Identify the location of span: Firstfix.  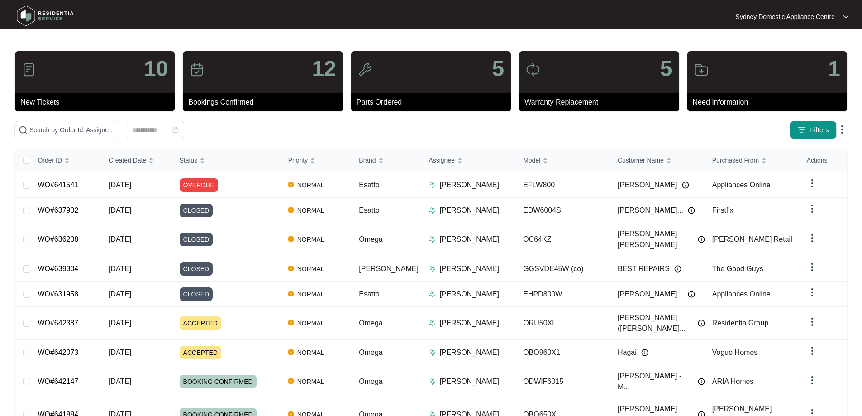
(723, 210).